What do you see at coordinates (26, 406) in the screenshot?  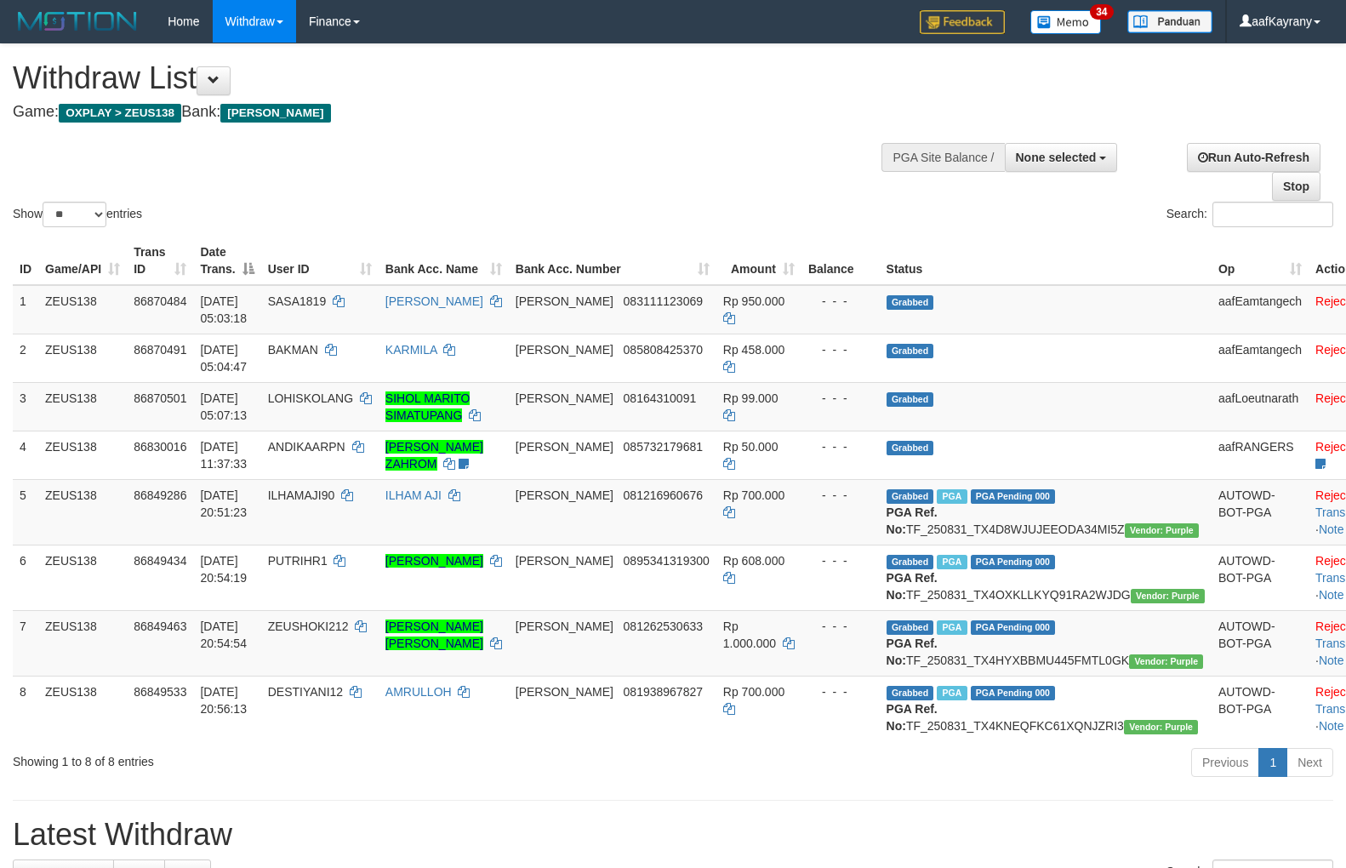 I see `td: 3` at bounding box center [26, 406].